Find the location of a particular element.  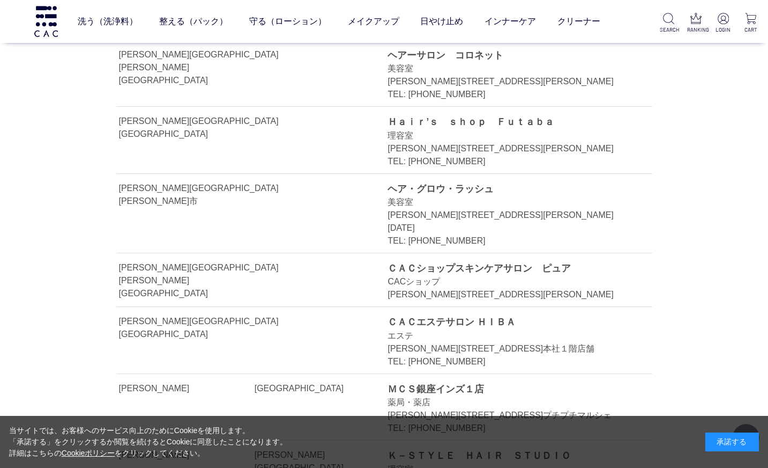

div: 理容室 is located at coordinates (508, 136).